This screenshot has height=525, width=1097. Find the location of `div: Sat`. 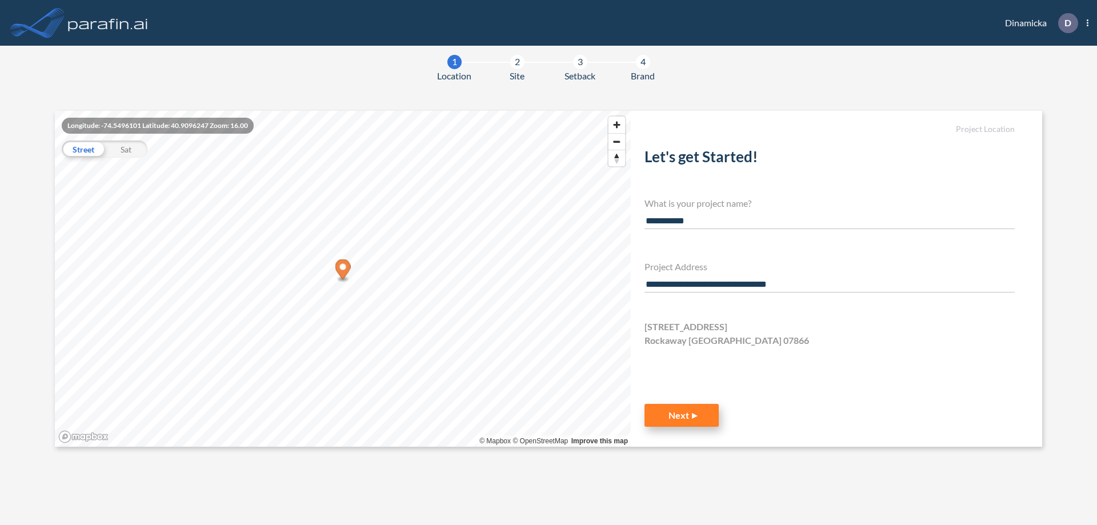

div: Sat is located at coordinates (126, 149).